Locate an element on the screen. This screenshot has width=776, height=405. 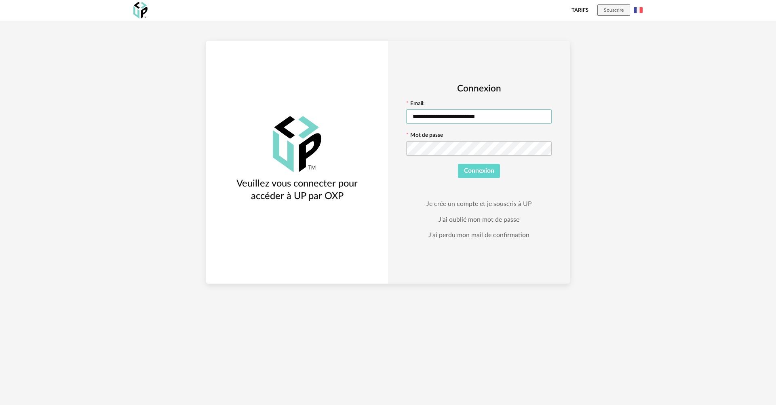
h2: Connexion is located at coordinates (479, 89).